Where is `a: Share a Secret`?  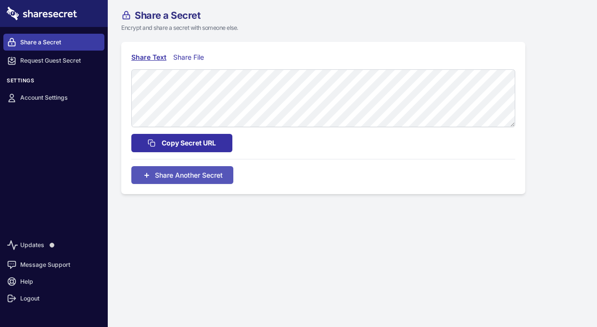 a: Share a Secret is located at coordinates (54, 42).